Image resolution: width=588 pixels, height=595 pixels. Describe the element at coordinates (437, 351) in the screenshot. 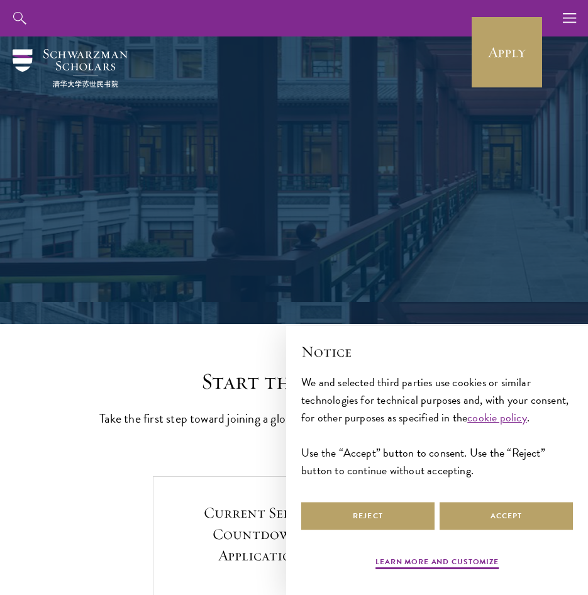

I see `h2: Notice` at that location.